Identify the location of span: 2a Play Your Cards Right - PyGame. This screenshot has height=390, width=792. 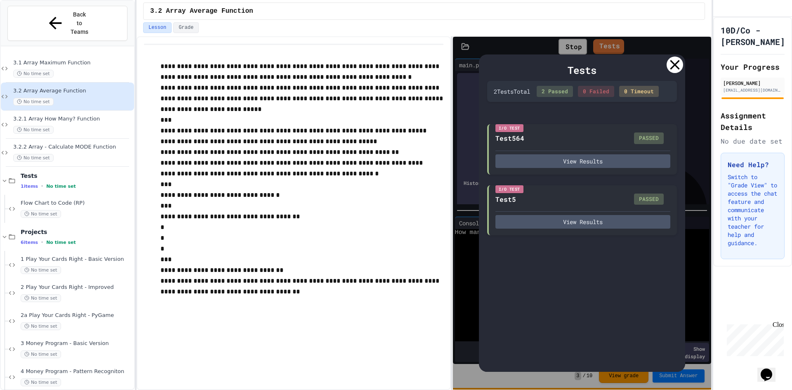
(76, 315).